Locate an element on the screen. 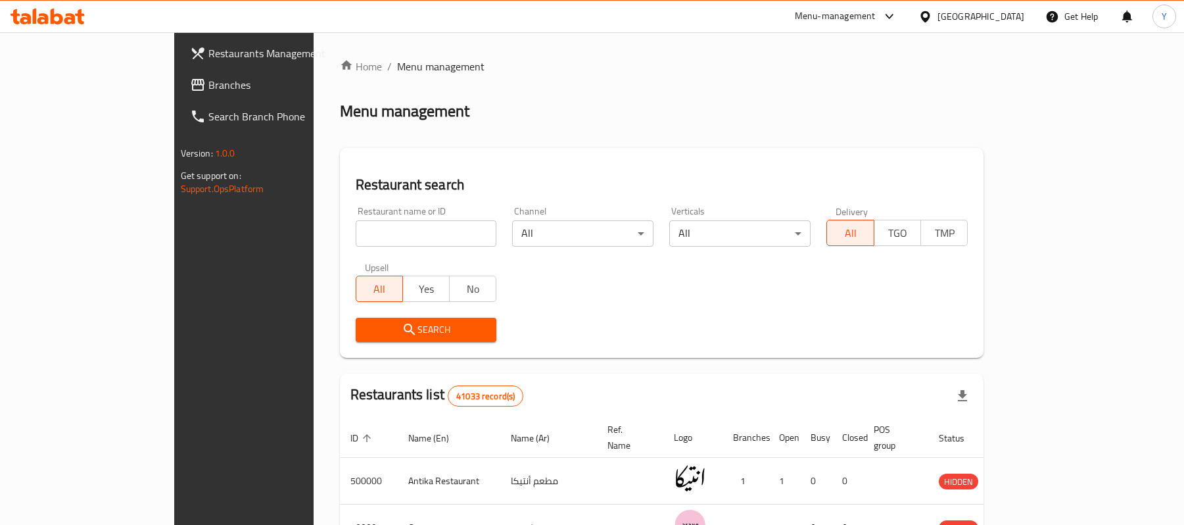 This screenshot has width=1184, height=525. span: TGO is located at coordinates (897, 233).